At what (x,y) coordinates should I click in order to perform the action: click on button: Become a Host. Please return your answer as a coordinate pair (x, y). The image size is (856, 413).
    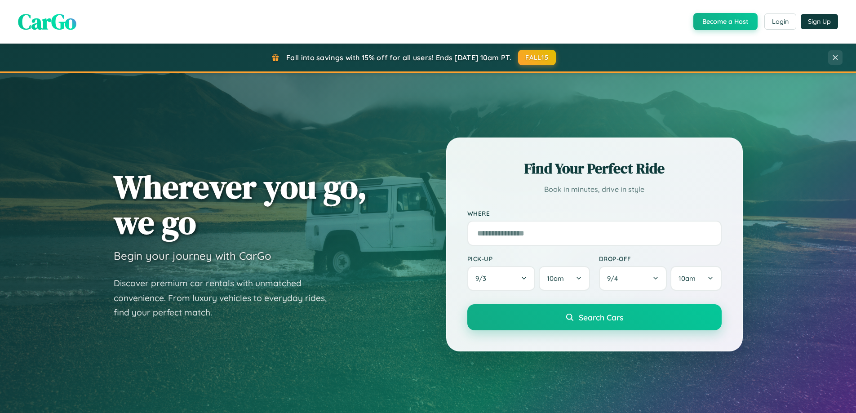
    Looking at the image, I should click on (725, 22).